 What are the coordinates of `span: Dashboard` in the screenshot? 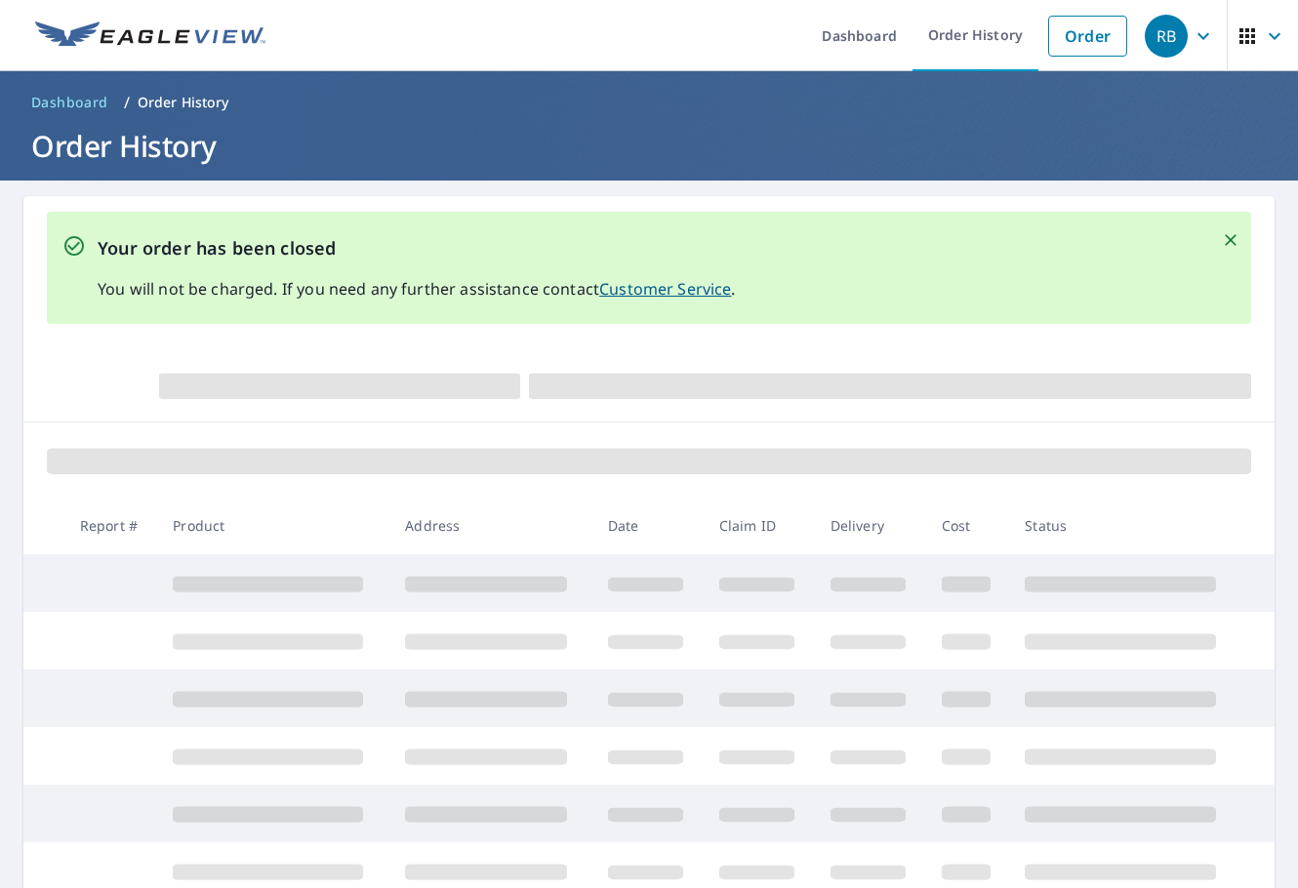 It's located at (69, 102).